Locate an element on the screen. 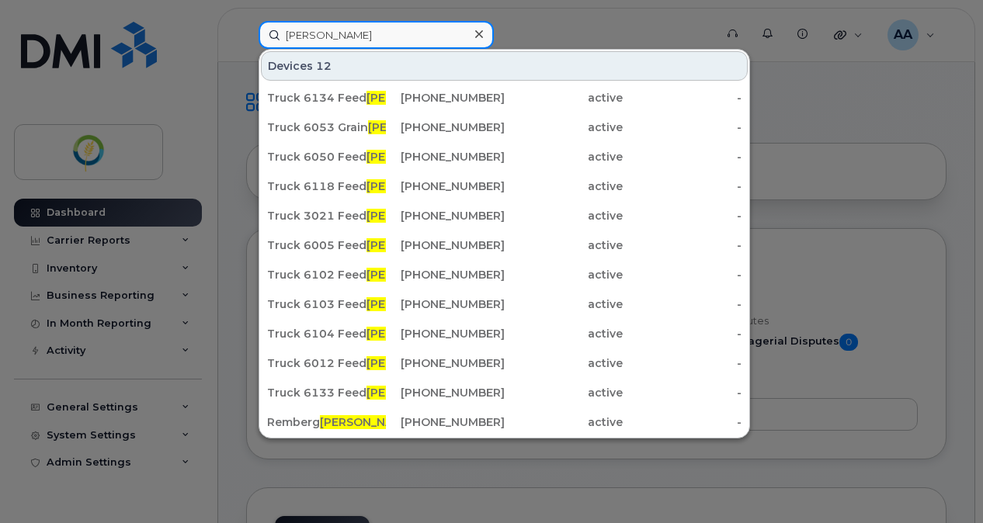 The image size is (983, 523). div: Truck 6133 Feed t Tablet is located at coordinates (326, 393).